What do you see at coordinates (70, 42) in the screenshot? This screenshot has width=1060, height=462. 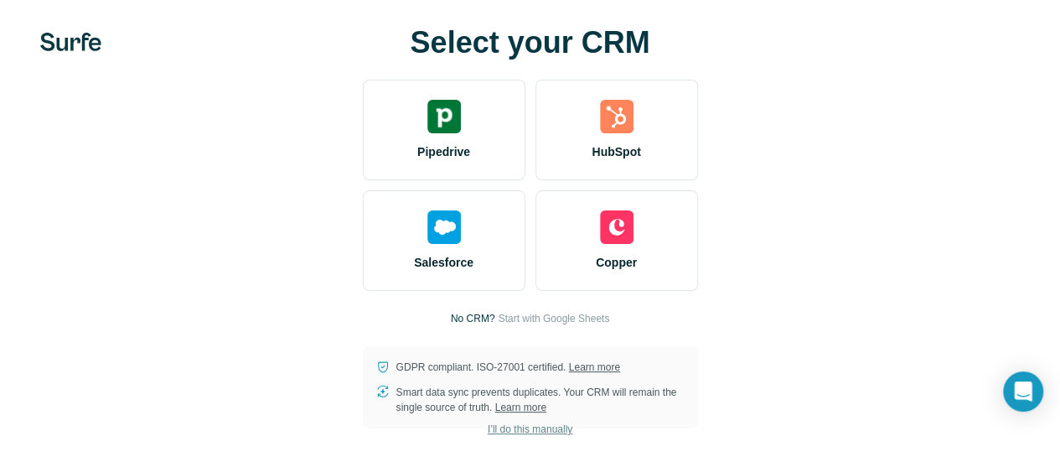 I see `img: Surfe's logo` at bounding box center [70, 42].